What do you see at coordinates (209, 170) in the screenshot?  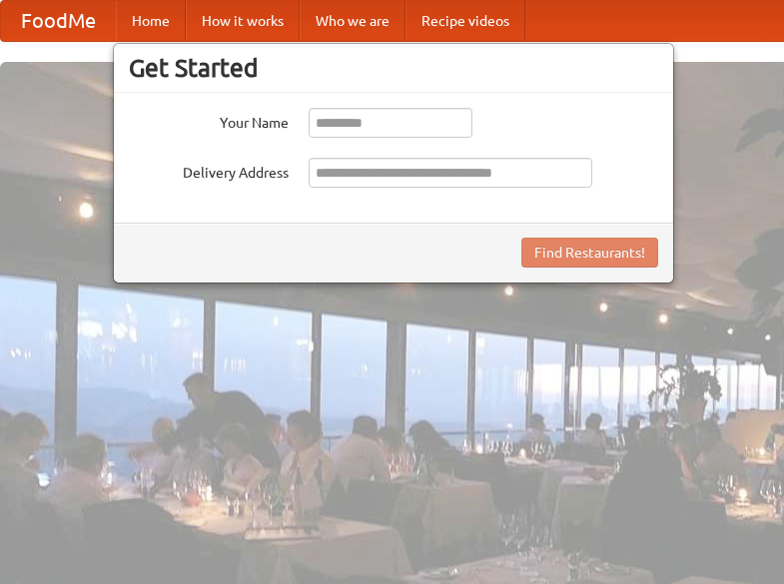 I see `label: Delivery Address` at bounding box center [209, 170].